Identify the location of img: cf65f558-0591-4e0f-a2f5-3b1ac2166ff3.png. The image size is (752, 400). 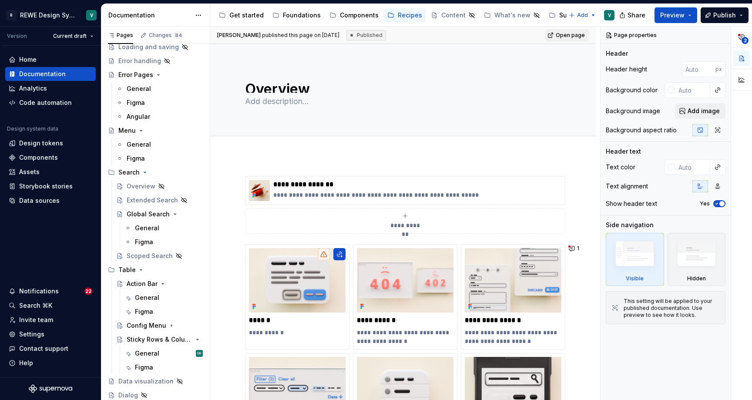
(259, 191).